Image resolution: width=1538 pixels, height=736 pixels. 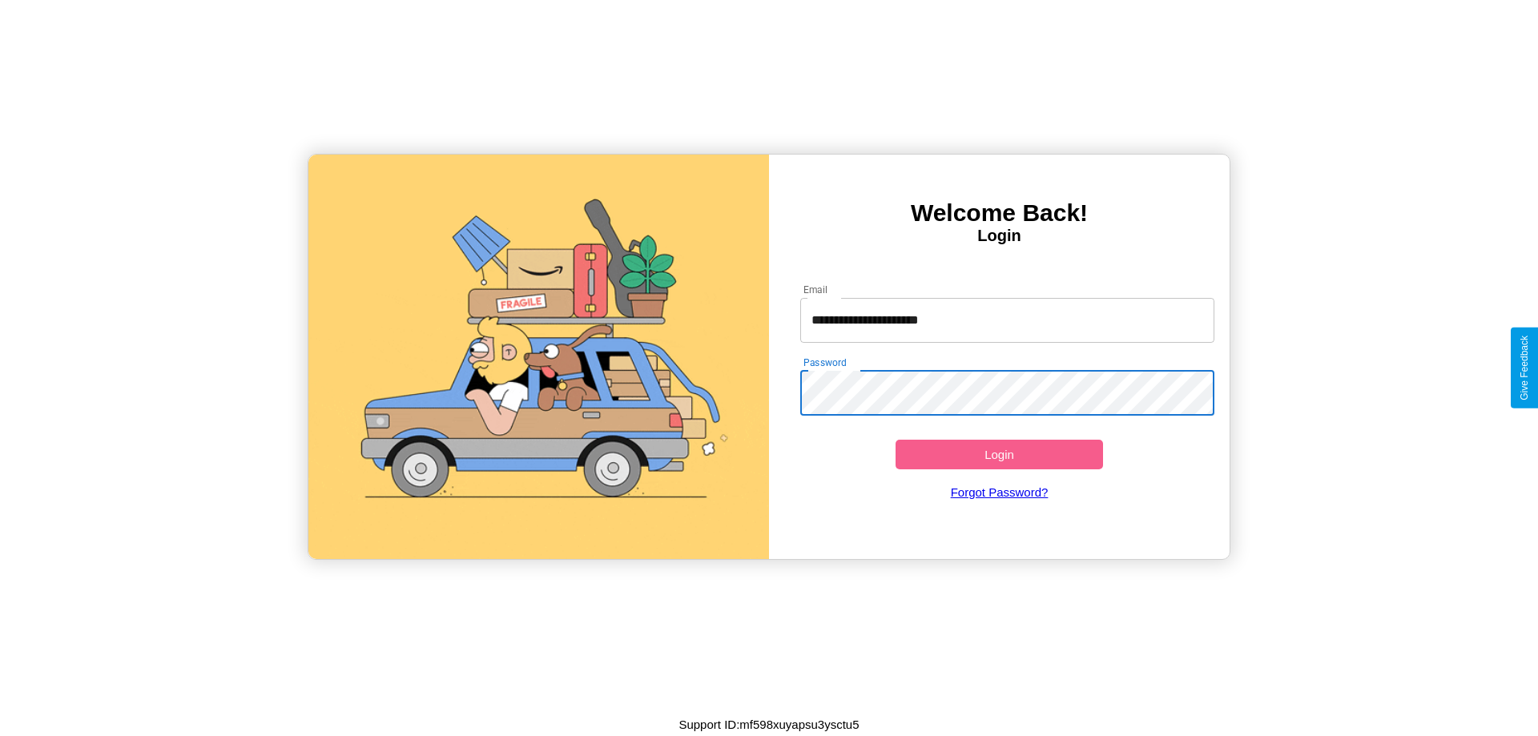 What do you see at coordinates (999, 235) in the screenshot?
I see `h4: Login` at bounding box center [999, 235].